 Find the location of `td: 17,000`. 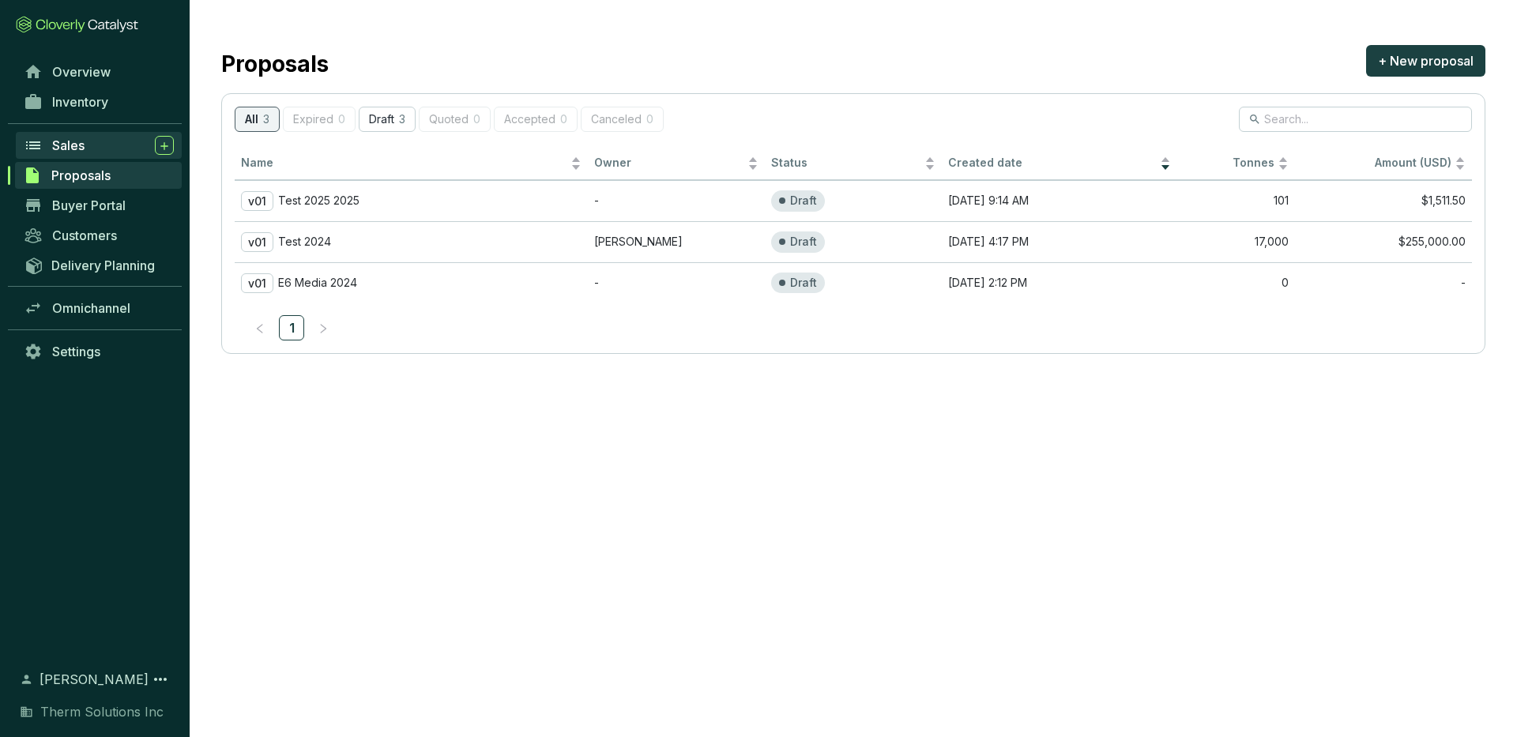

td: 17,000 is located at coordinates (1236, 242).